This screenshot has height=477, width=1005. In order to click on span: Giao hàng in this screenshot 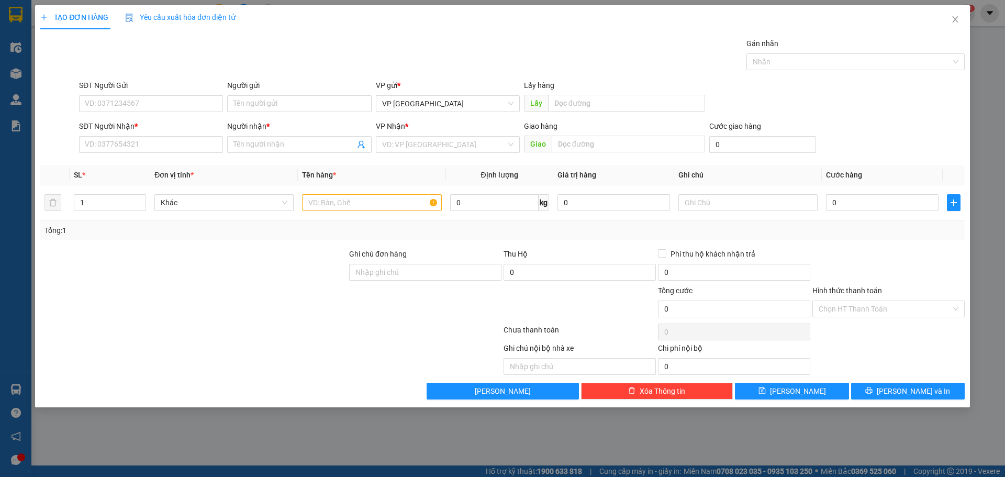, I will do `click(541, 126)`.